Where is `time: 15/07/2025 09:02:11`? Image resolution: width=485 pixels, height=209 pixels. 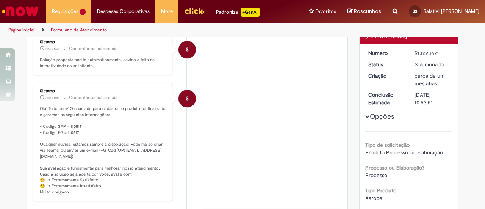 time: 15/07/2025 09:02:11 is located at coordinates (430, 80).